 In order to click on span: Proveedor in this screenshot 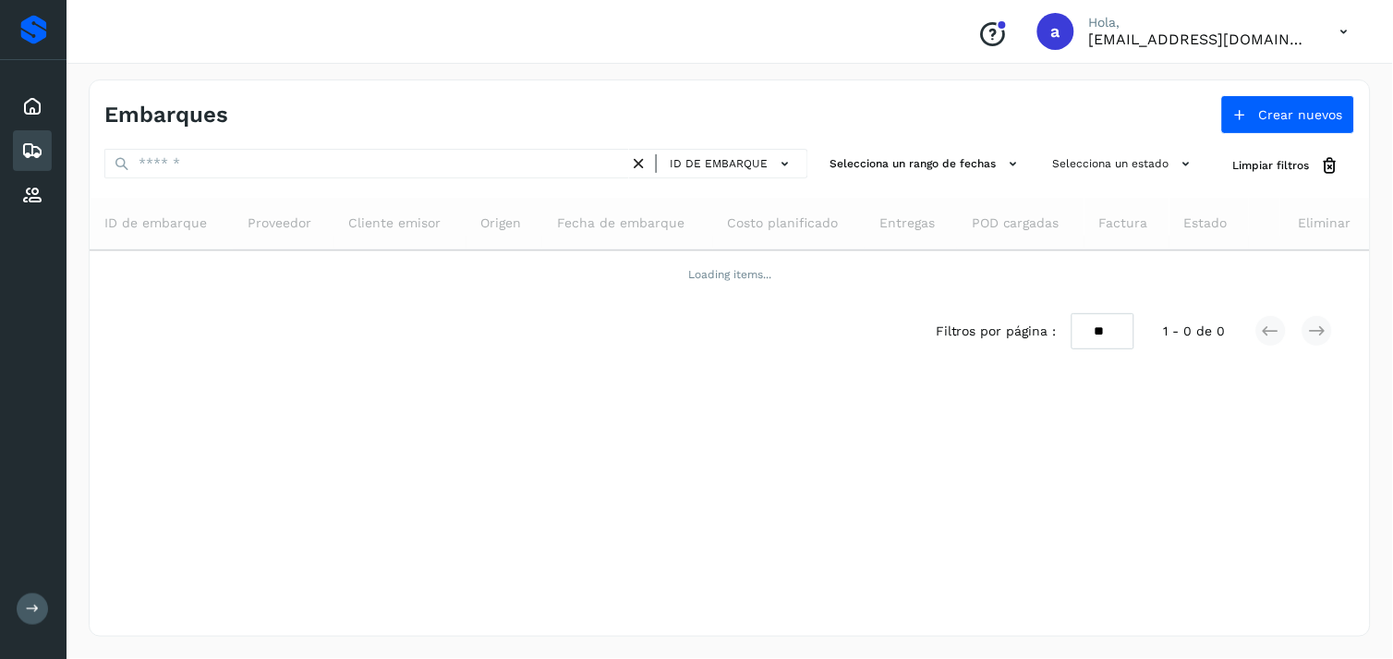, I will do `click(279, 223)`.